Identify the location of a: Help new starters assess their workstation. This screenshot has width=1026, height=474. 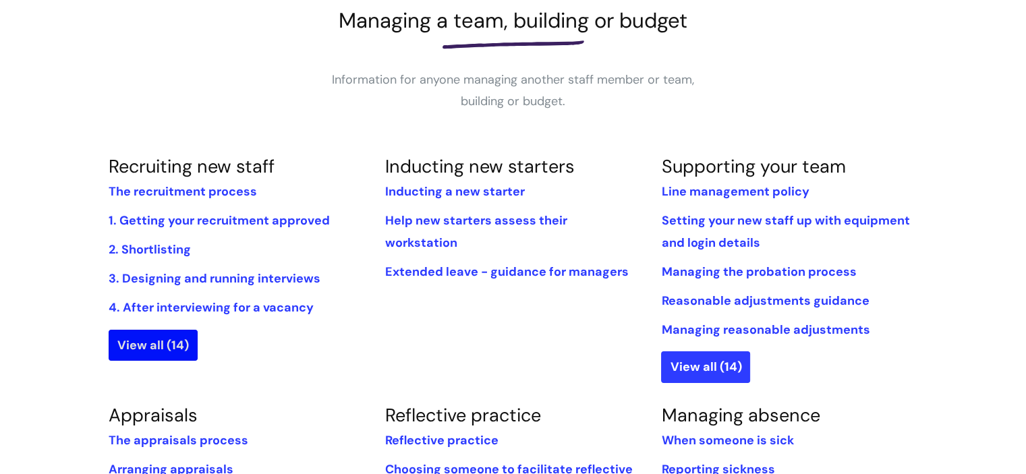
(476, 231).